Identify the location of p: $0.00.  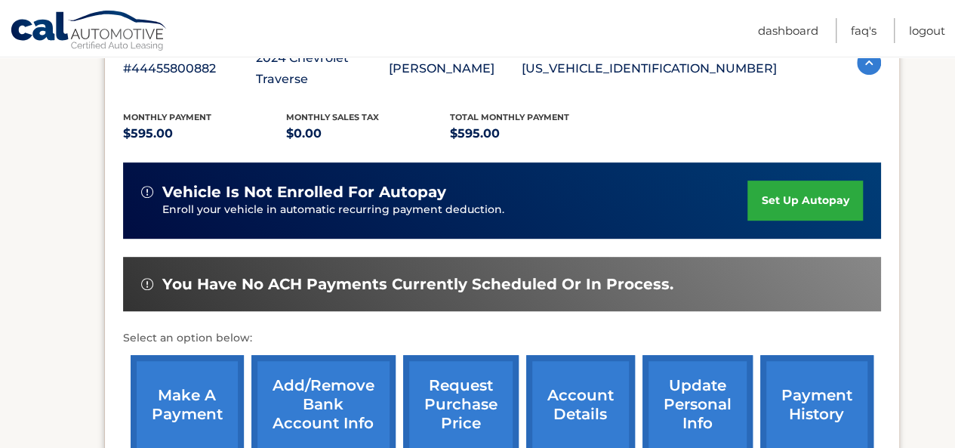
(368, 134).